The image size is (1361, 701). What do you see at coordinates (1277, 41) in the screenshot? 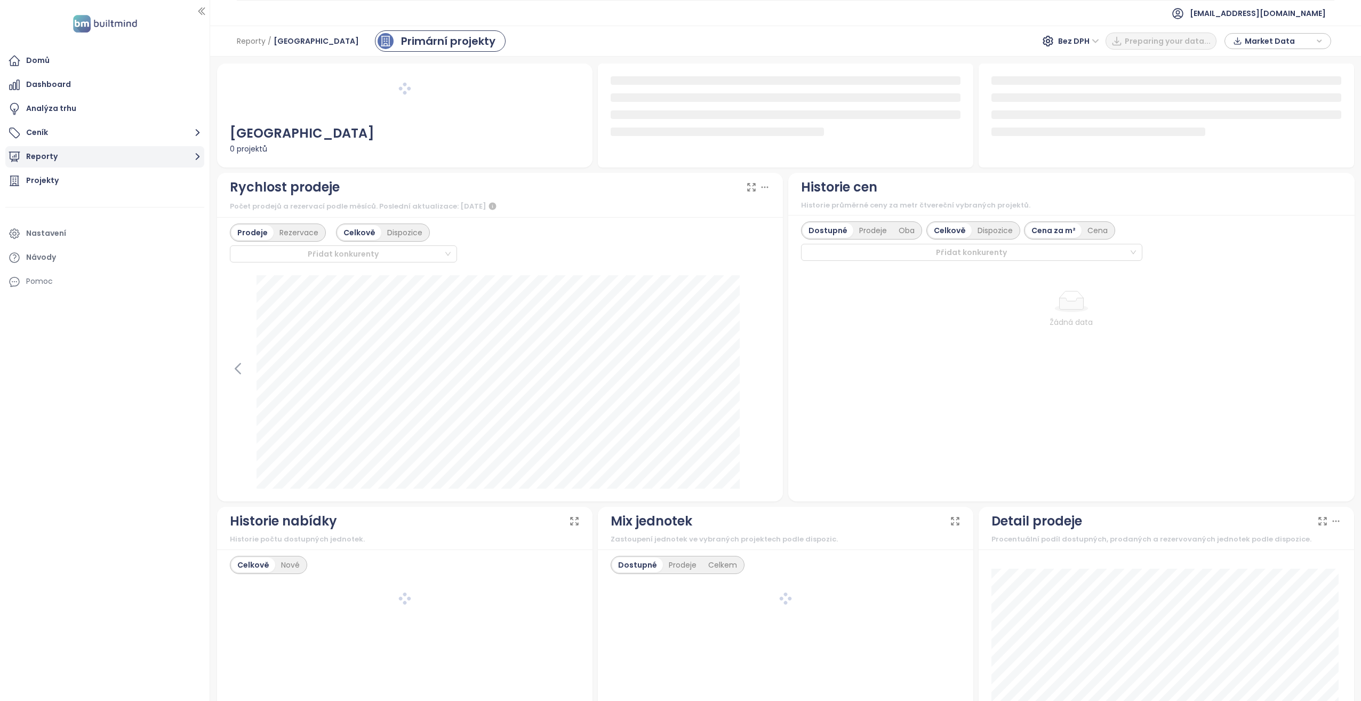
I see `div: button` at bounding box center [1277, 41].